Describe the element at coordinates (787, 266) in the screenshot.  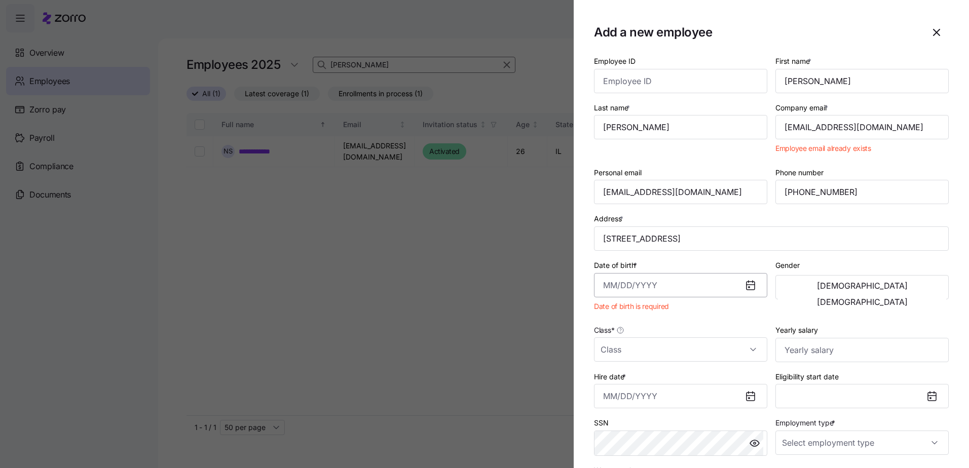
I see `label: Gender` at that location.